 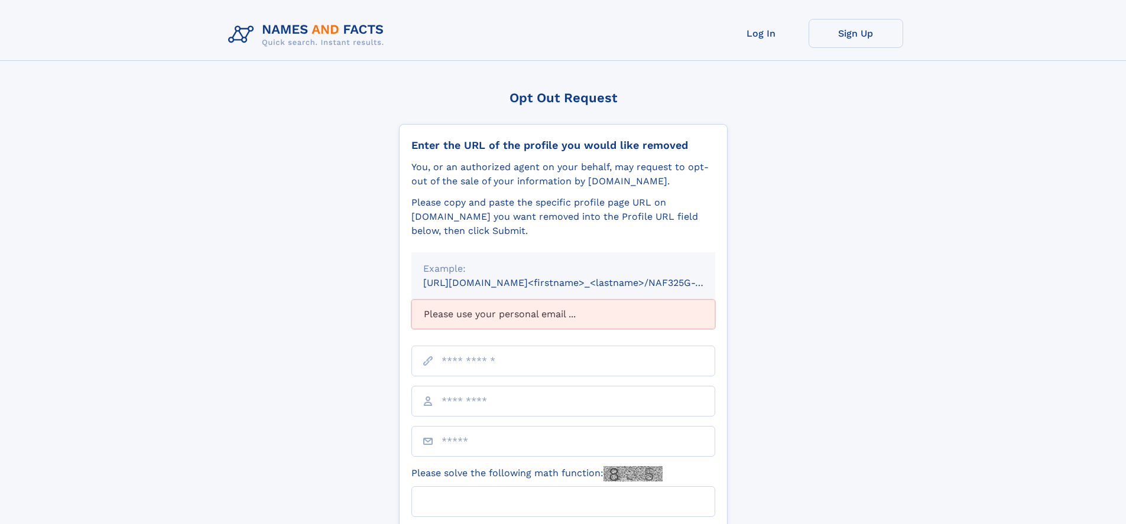 What do you see at coordinates (563, 174) in the screenshot?
I see `div: You, or an authorized agent on your behalf, may request to opt-out of the sale of your informatio...` at bounding box center [563, 174].